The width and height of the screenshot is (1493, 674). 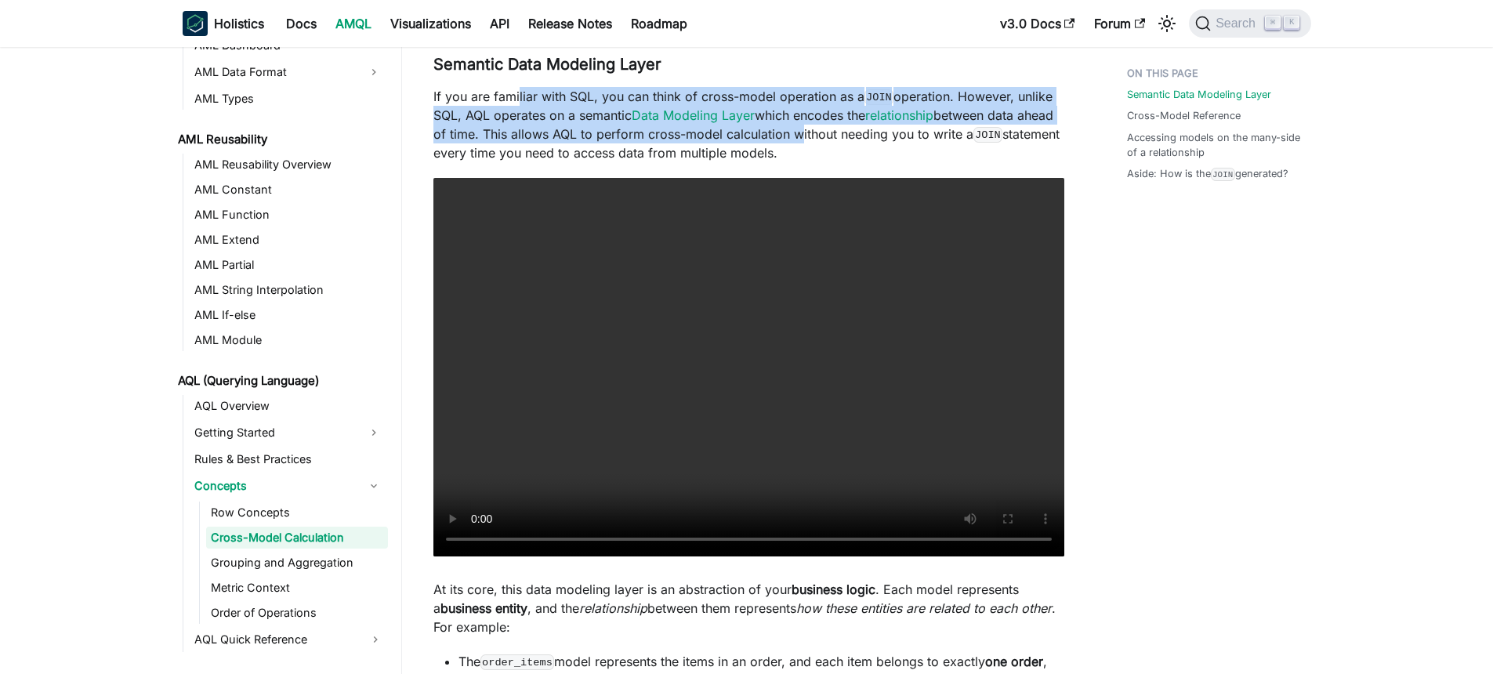 I want to click on a: Grouping and Aggregation, so click(x=297, y=563).